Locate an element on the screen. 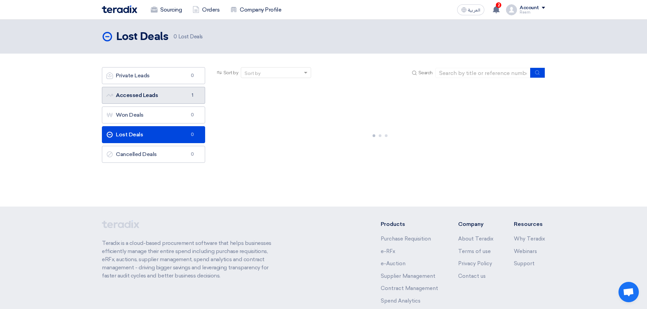 This screenshot has height=309, width=647. a: Terms of use is located at coordinates (474, 252).